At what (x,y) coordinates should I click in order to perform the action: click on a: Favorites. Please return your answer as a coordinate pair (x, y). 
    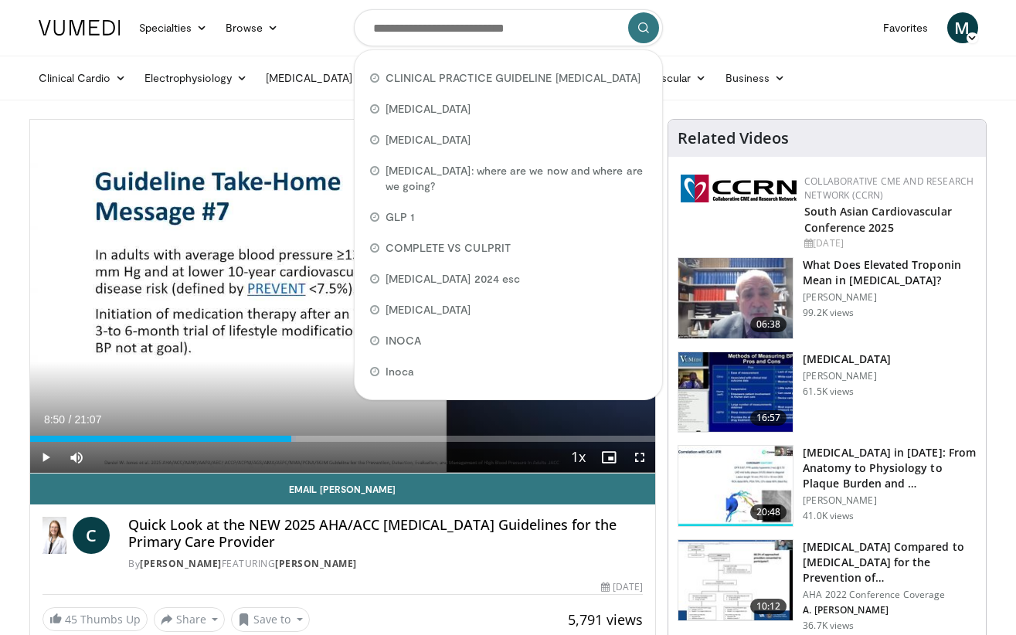
    Looking at the image, I should click on (905, 28).